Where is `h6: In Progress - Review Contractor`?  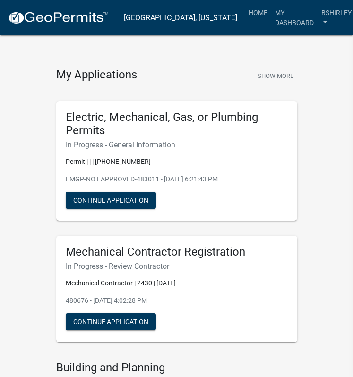 h6: In Progress - Review Contractor is located at coordinates (177, 266).